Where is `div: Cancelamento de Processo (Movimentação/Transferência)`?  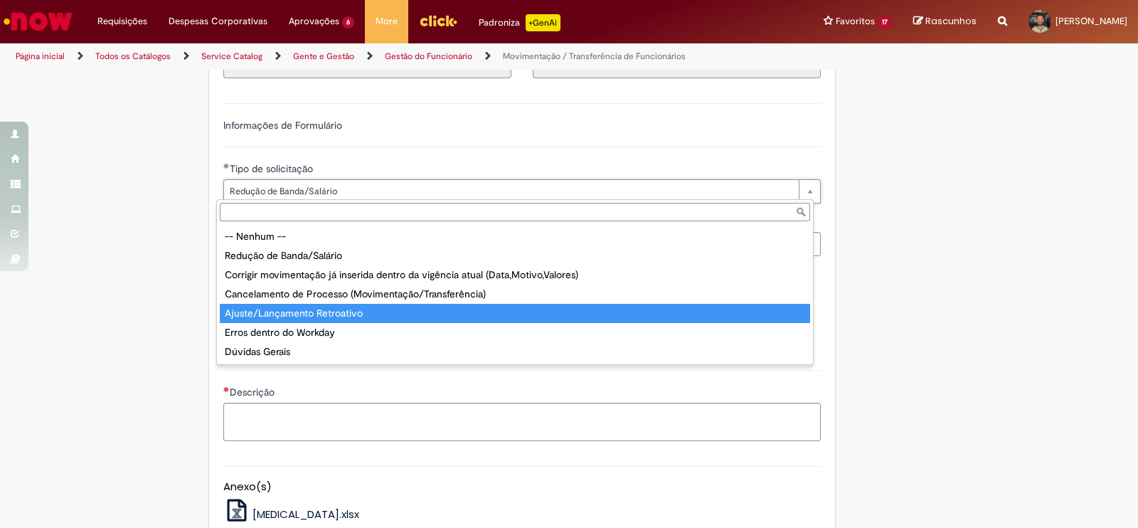 div: Cancelamento de Processo (Movimentação/Transferência) is located at coordinates (515, 294).